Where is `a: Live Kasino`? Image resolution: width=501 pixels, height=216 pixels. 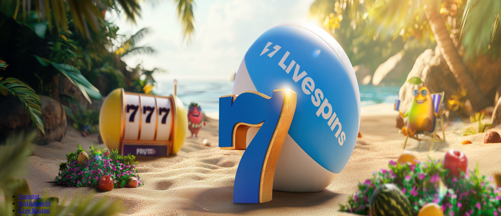 a: Live Kasino is located at coordinates (34, 210).